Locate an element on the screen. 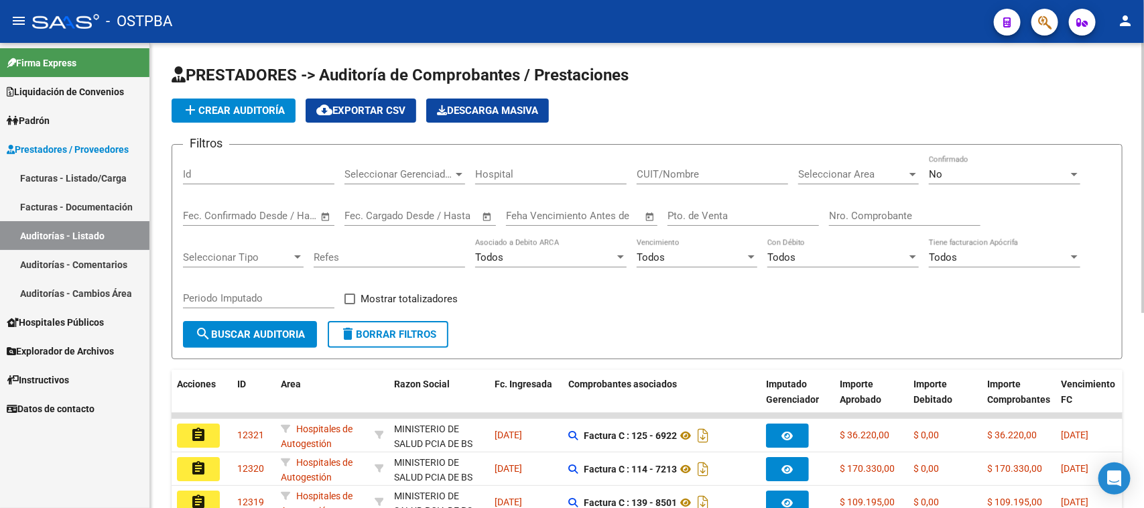  span: Importe Comprobantes is located at coordinates (1018, 391).